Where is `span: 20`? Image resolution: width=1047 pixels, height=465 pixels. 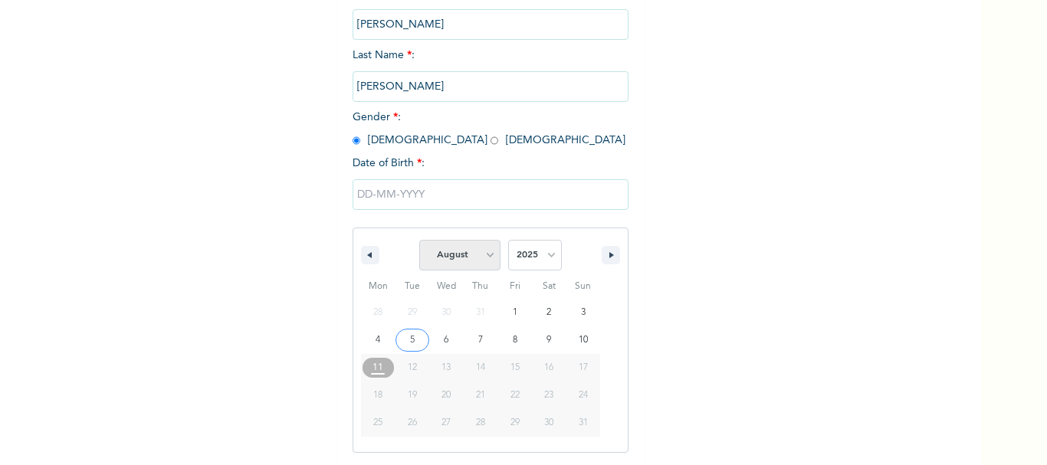 span: 20 is located at coordinates (446, 395).